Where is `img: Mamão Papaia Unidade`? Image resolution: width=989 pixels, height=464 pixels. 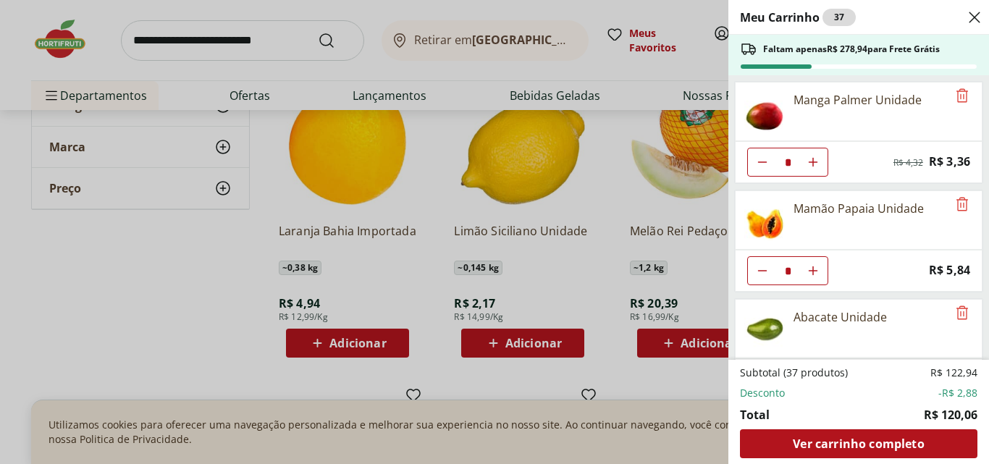
img: Mamão Papaia Unidade is located at coordinates (764, 220).